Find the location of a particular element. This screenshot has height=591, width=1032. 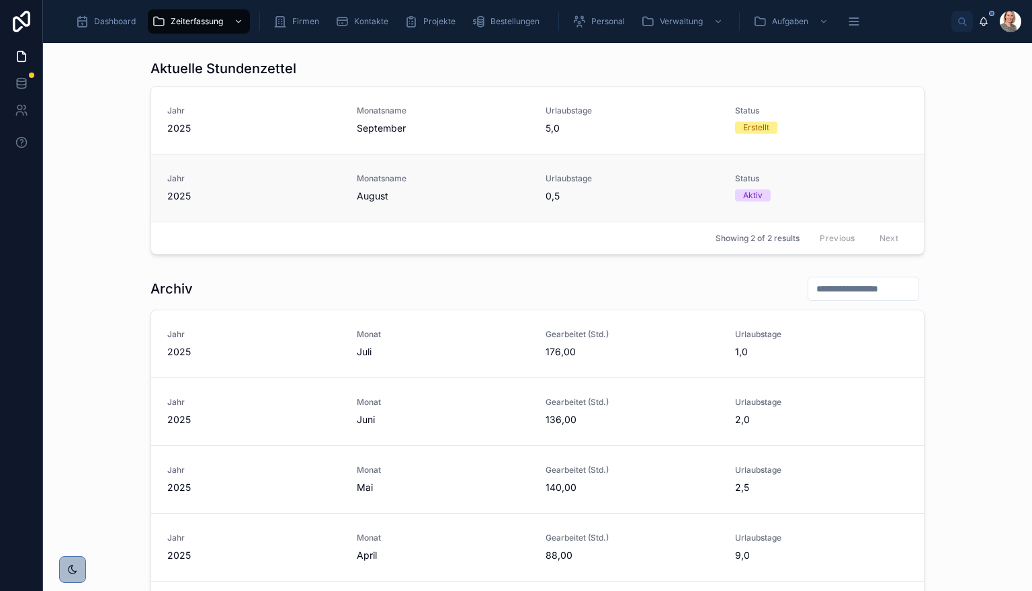

a: Jahr2025MonatJuniGearbeitet (Std.)136,00Urlaubstage2,0 is located at coordinates (537, 411).